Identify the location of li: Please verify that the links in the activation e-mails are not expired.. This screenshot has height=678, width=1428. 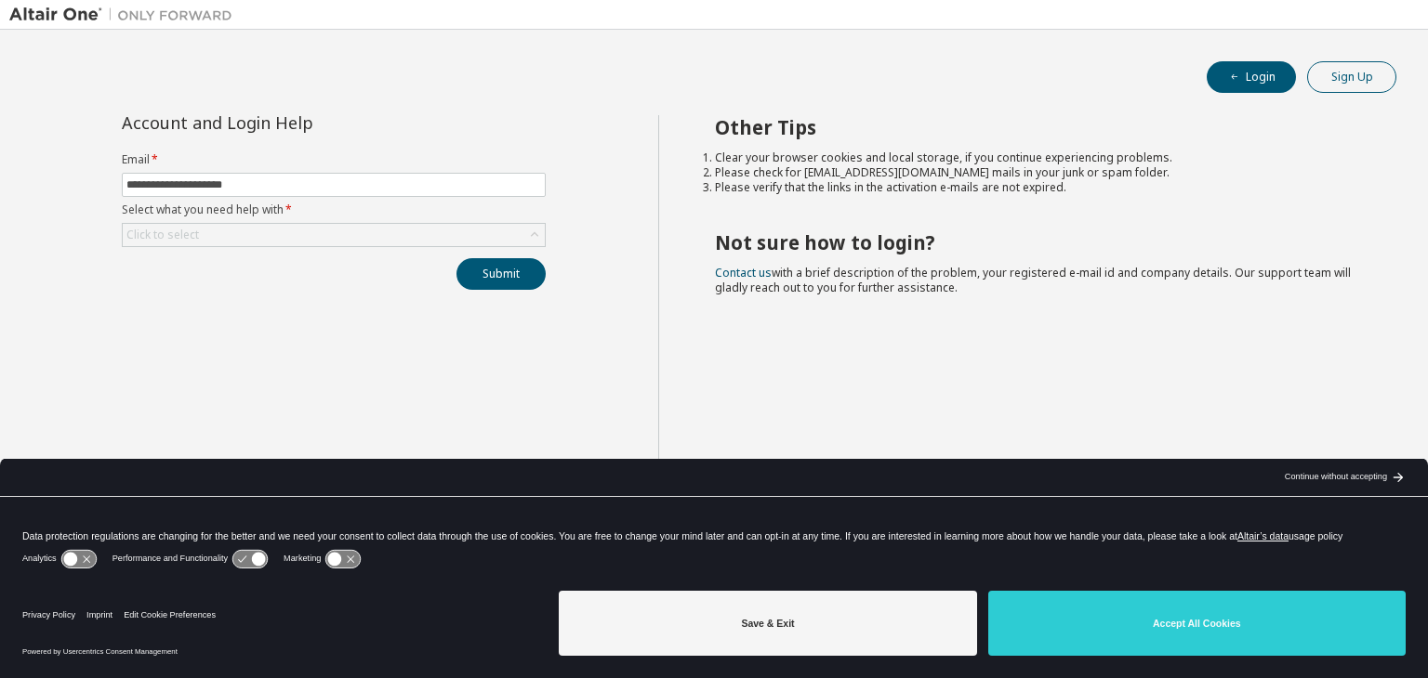
(1039, 188).